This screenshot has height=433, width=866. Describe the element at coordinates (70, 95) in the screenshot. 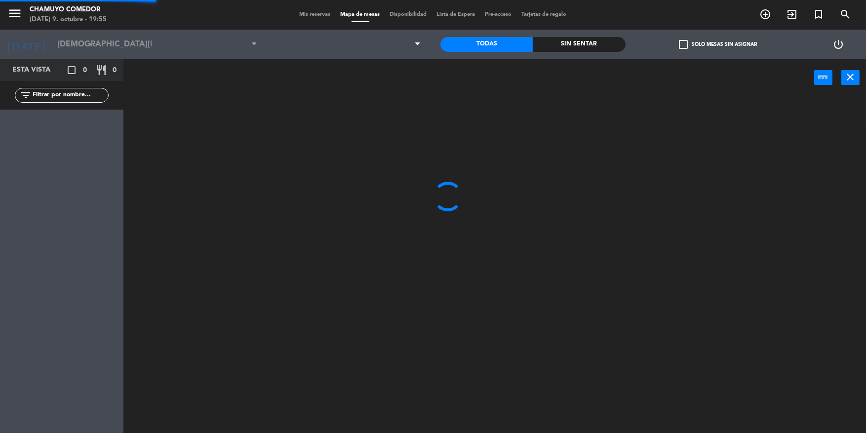

I see `input: Filtrar por nombre...` at that location.